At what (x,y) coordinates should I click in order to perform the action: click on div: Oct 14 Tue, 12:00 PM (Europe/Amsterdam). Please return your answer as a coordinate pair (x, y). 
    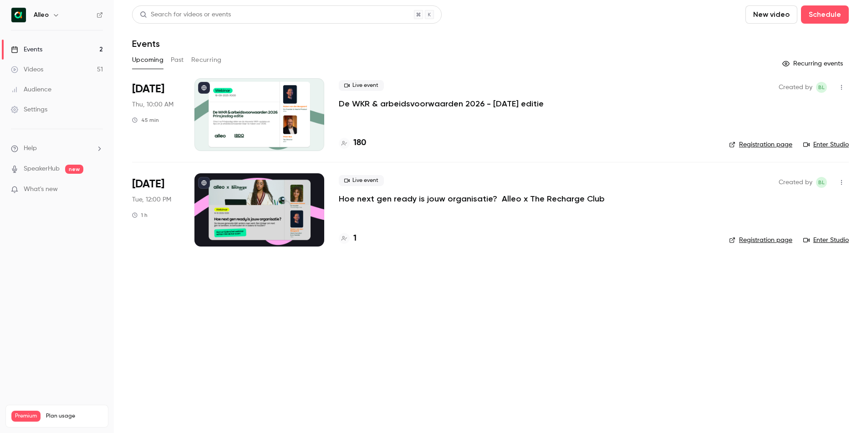
    Looking at the image, I should click on (156, 210).